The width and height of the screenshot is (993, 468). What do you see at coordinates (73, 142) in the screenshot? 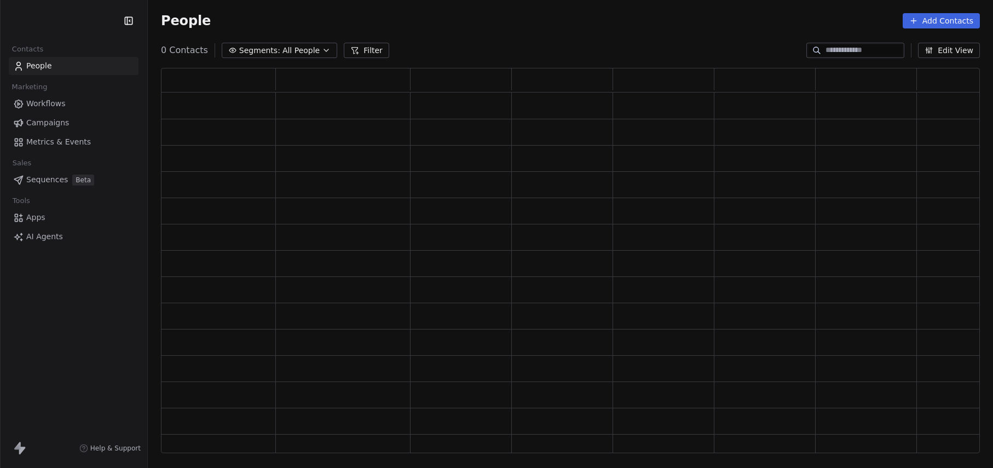
I see `a: Metrics & Events` at bounding box center [73, 142].